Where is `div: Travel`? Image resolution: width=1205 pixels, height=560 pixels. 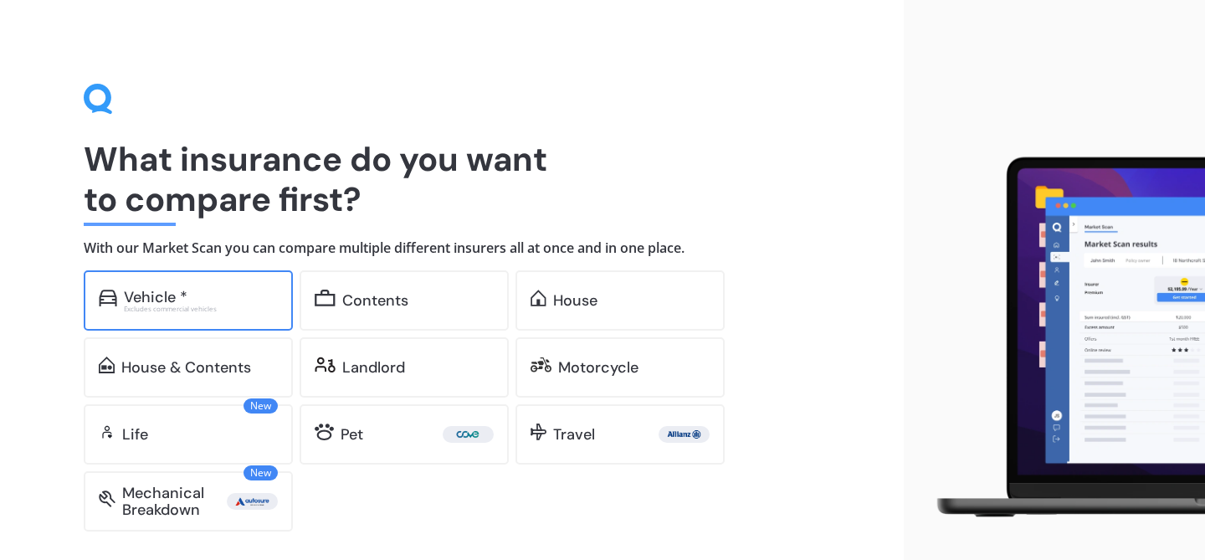
div: Travel is located at coordinates (574, 434).